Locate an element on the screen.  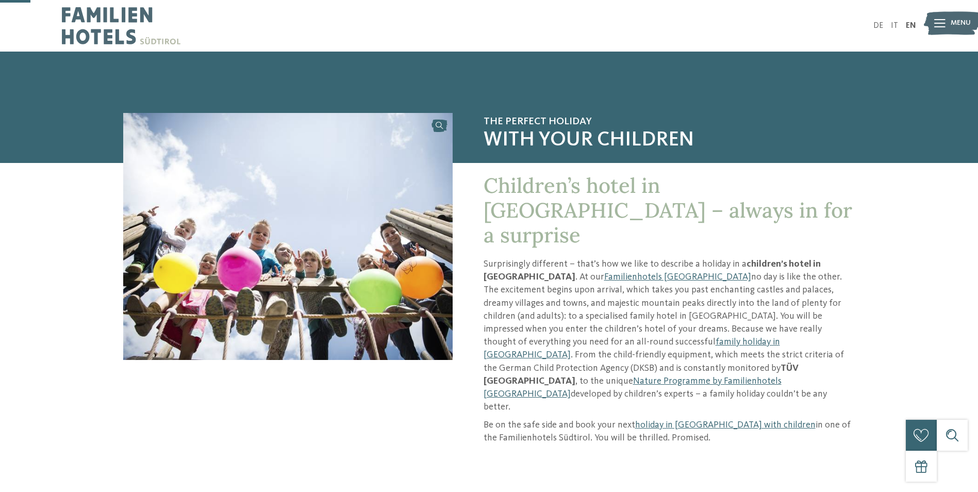
span: with your children is located at coordinates (669, 140).